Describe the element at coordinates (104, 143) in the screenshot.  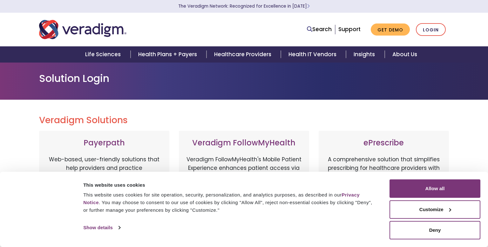
I see `h3: Payerpath` at that location.